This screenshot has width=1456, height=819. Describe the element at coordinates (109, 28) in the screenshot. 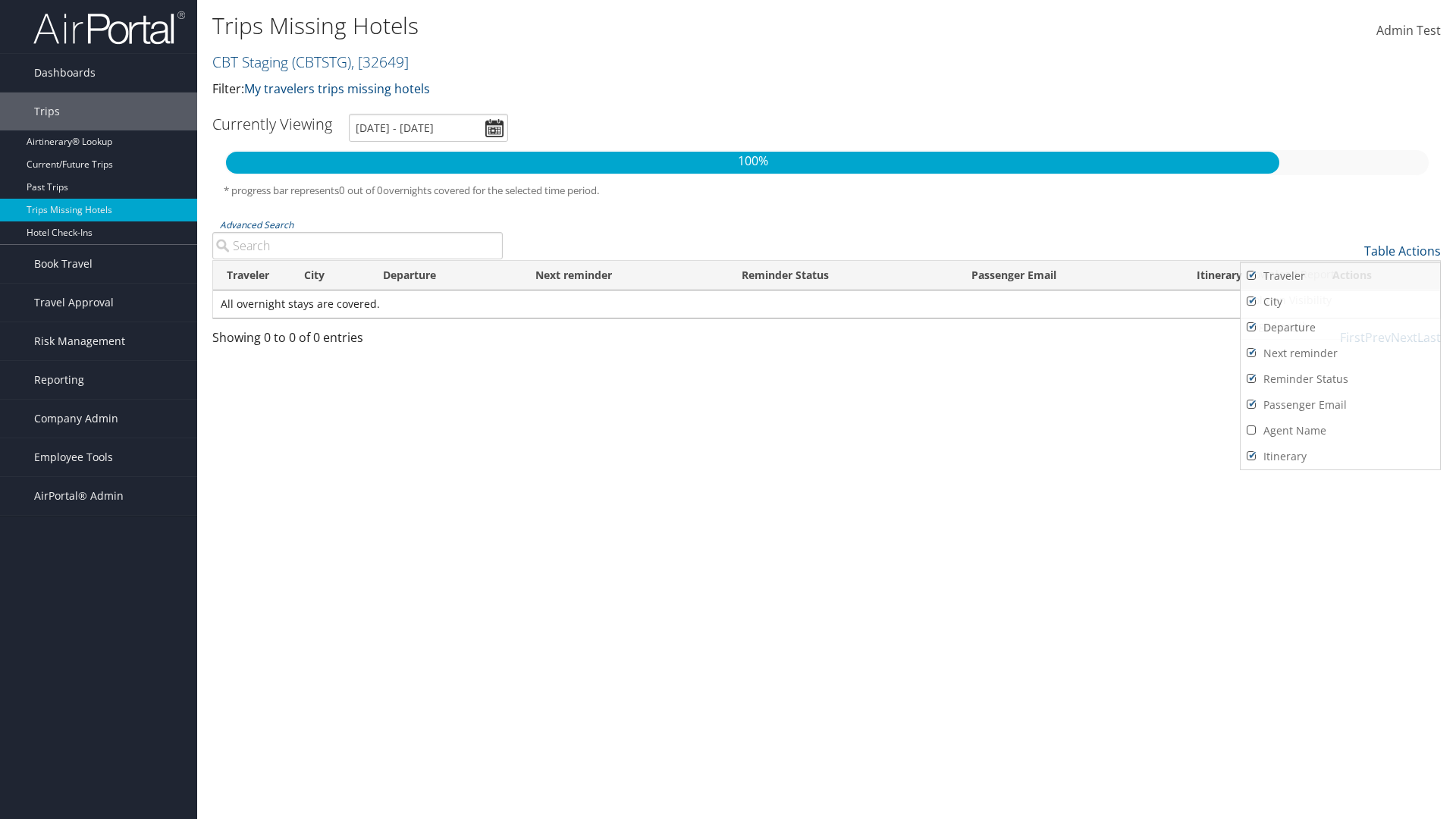

I see `img: airportal-logo.png` at that location.